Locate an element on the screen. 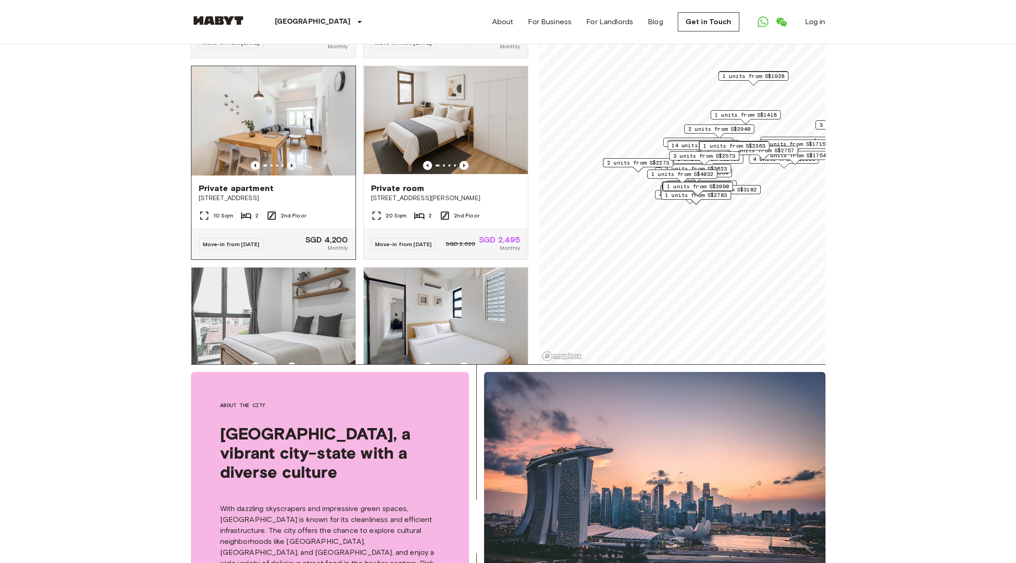 The width and height of the screenshot is (1016, 563). span: 14 units from S$2348 is located at coordinates (704, 145).